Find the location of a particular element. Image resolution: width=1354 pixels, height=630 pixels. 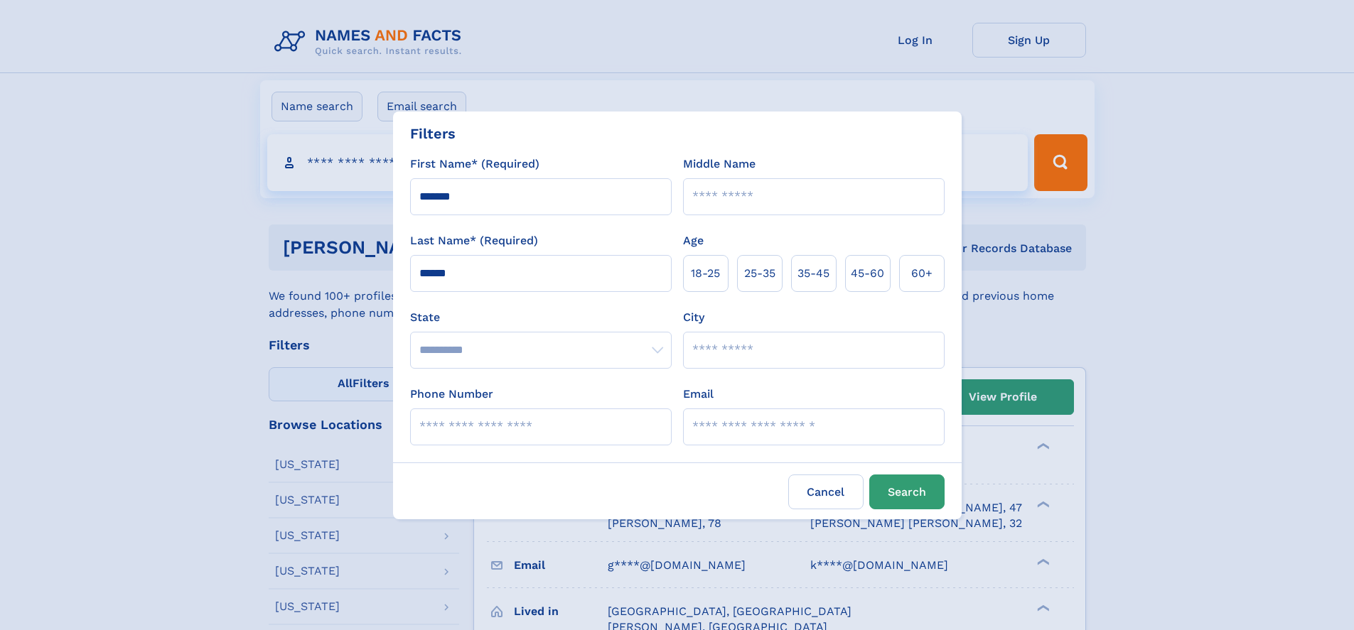

label: City is located at coordinates (694, 318).